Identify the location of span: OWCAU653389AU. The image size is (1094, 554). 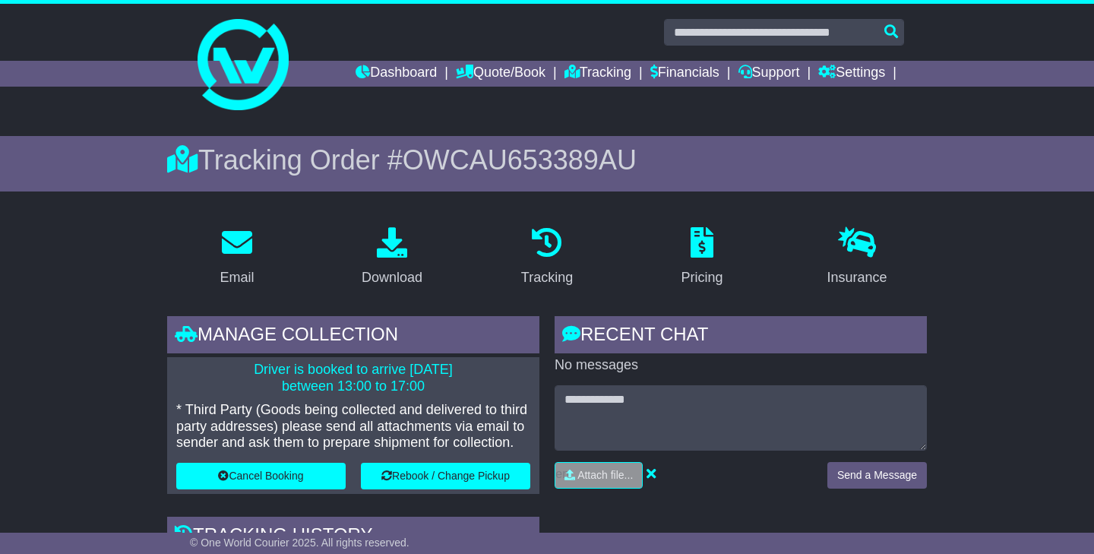
(520, 160).